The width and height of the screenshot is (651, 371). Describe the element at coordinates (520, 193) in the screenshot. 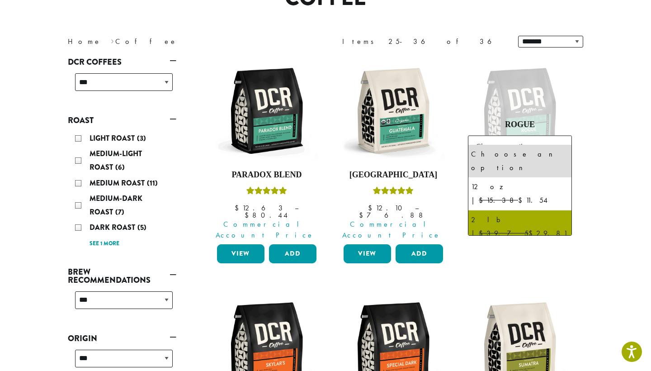

I see `div: 12 oz | $11.54` at that location.